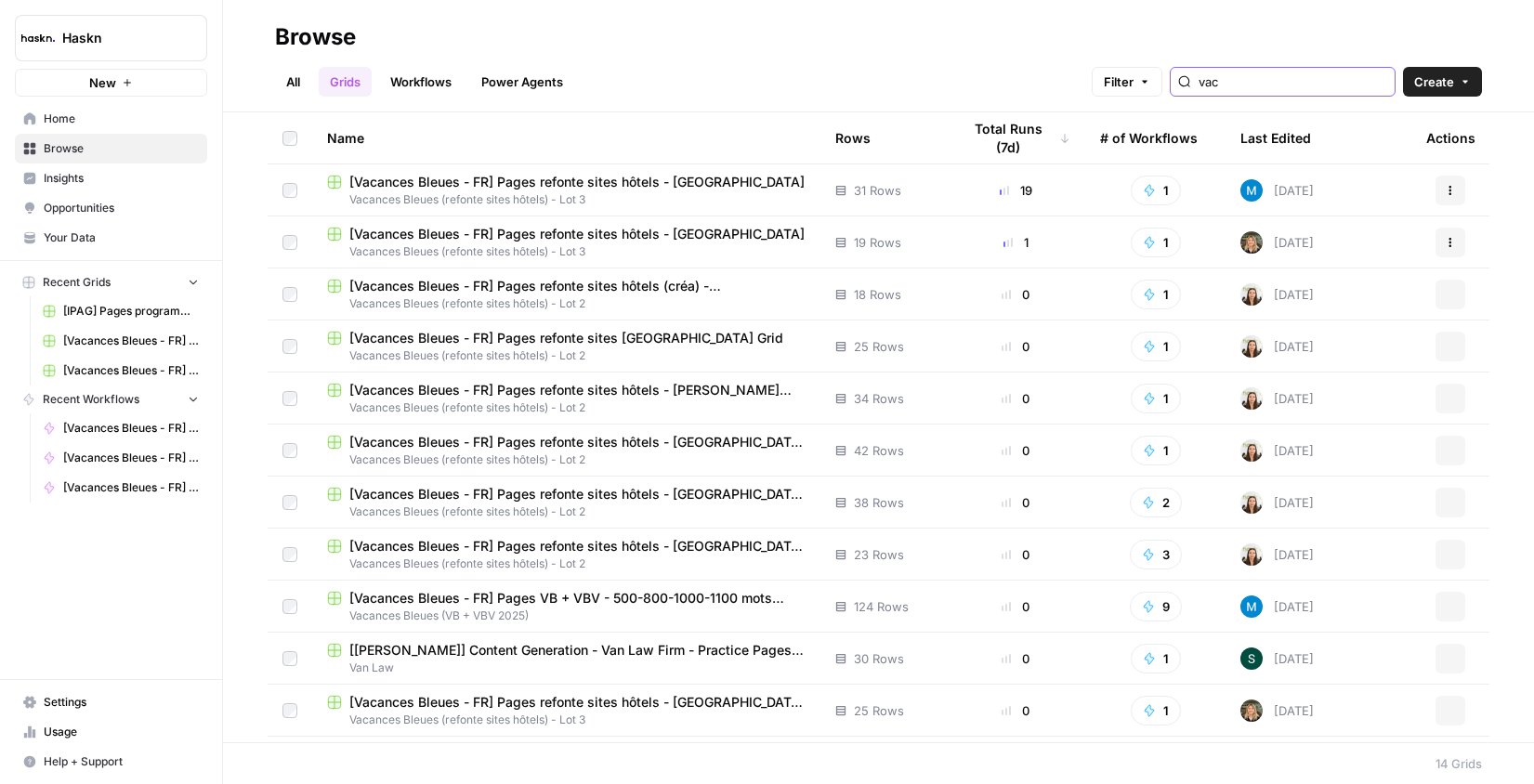 The width and height of the screenshot is (1534, 784). I want to click on a: Settings, so click(111, 702).